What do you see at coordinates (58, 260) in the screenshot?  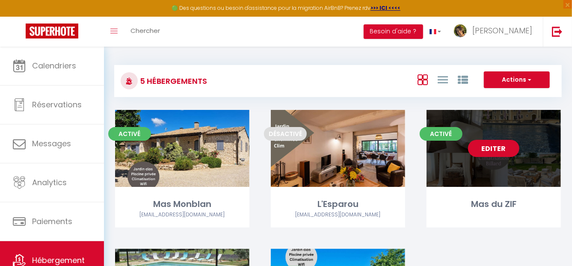 I see `span: Hébergement` at bounding box center [58, 260].